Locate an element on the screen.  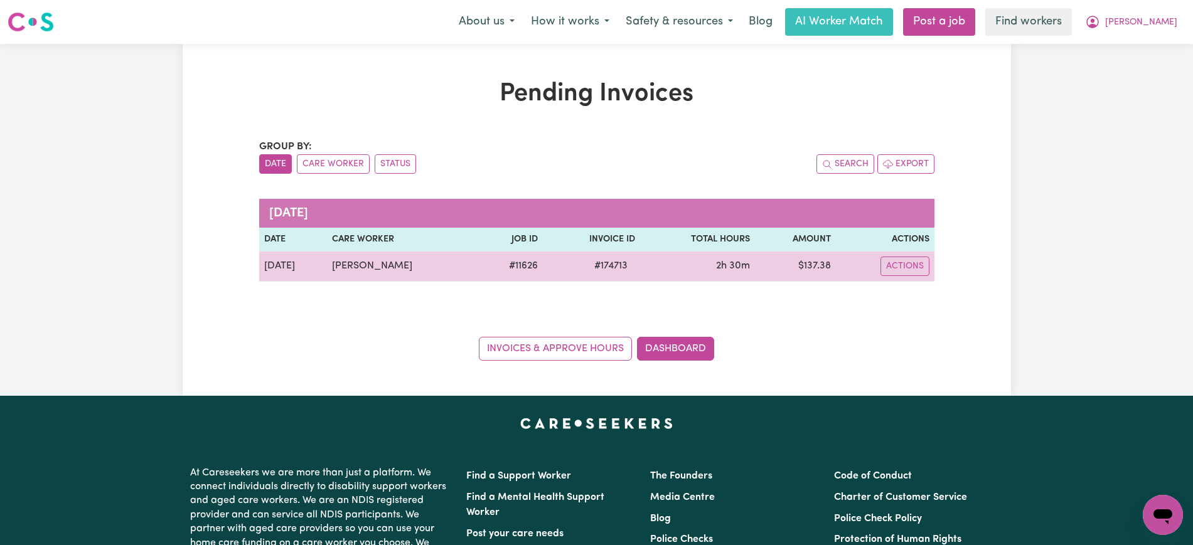
span: Group by: is located at coordinates (286, 147).